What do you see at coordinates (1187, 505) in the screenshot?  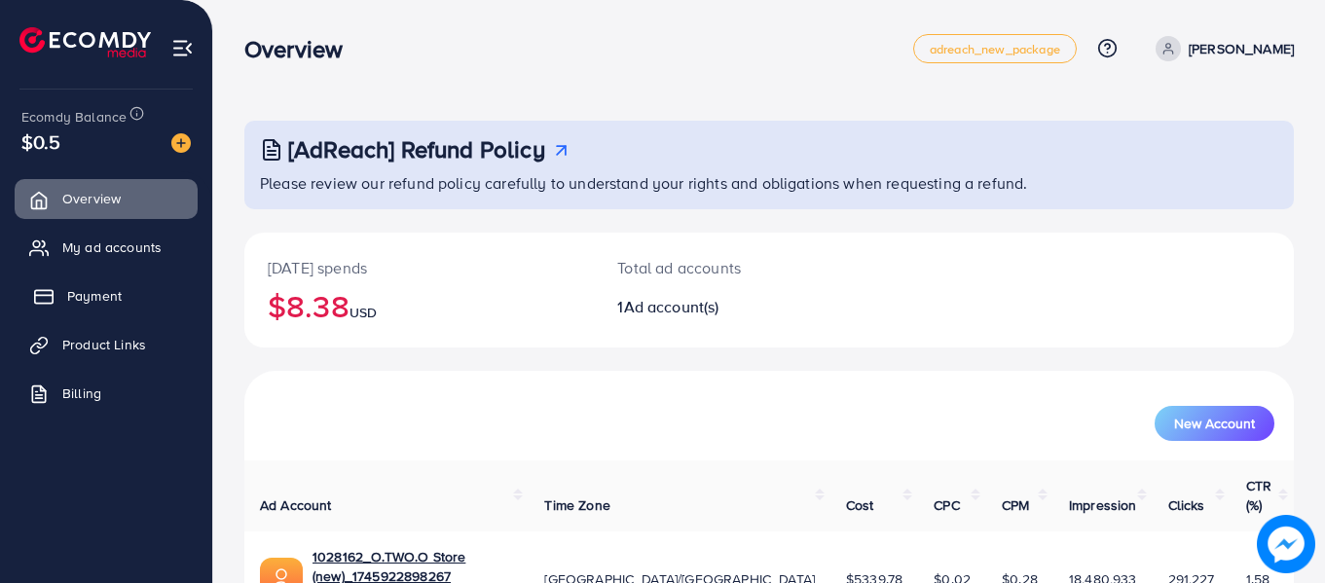 I see `span: Clicks` at bounding box center [1187, 505].